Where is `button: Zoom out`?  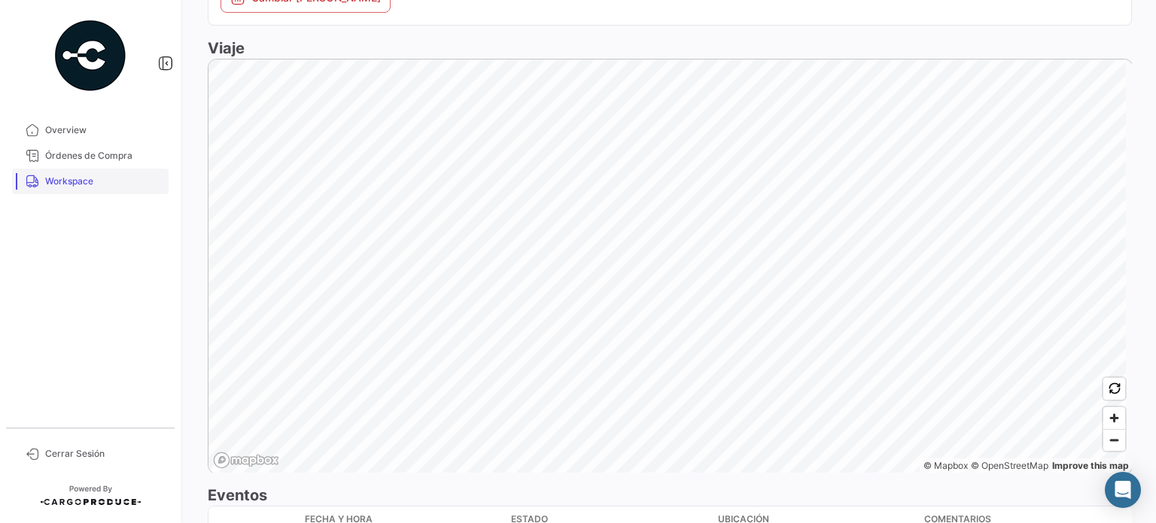
button: Zoom out is located at coordinates (1114, 440).